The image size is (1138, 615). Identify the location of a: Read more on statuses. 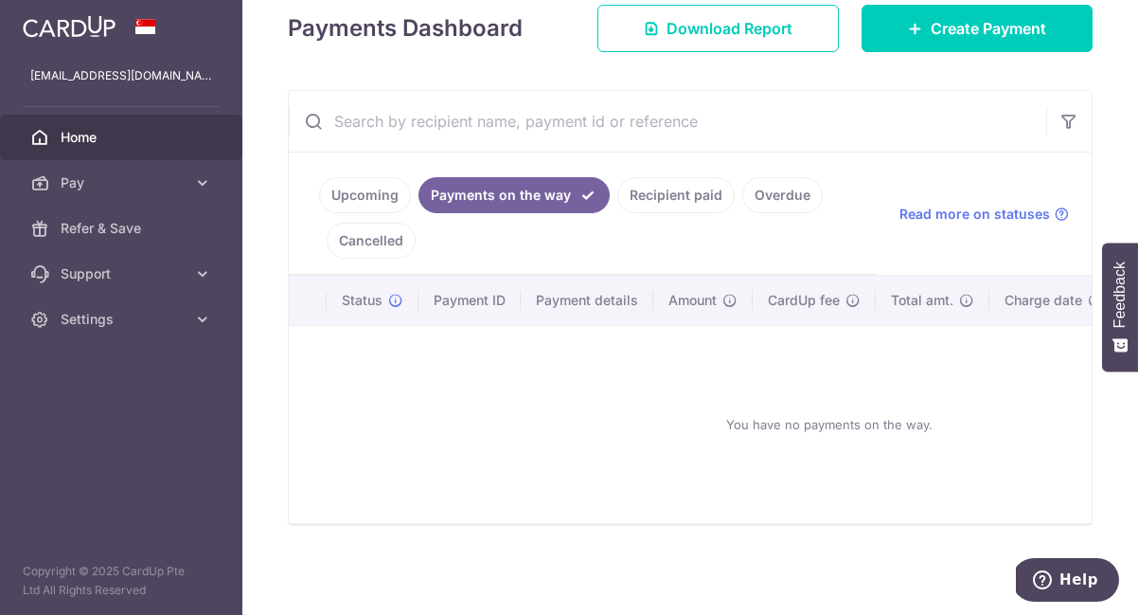
(984, 214).